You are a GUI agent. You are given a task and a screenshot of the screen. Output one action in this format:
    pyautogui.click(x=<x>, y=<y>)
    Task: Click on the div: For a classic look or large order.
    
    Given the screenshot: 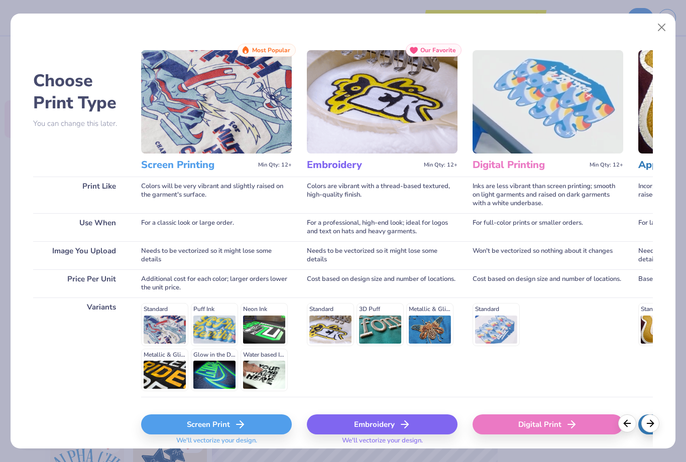 What is the action you would take?
    pyautogui.click(x=216, y=227)
    